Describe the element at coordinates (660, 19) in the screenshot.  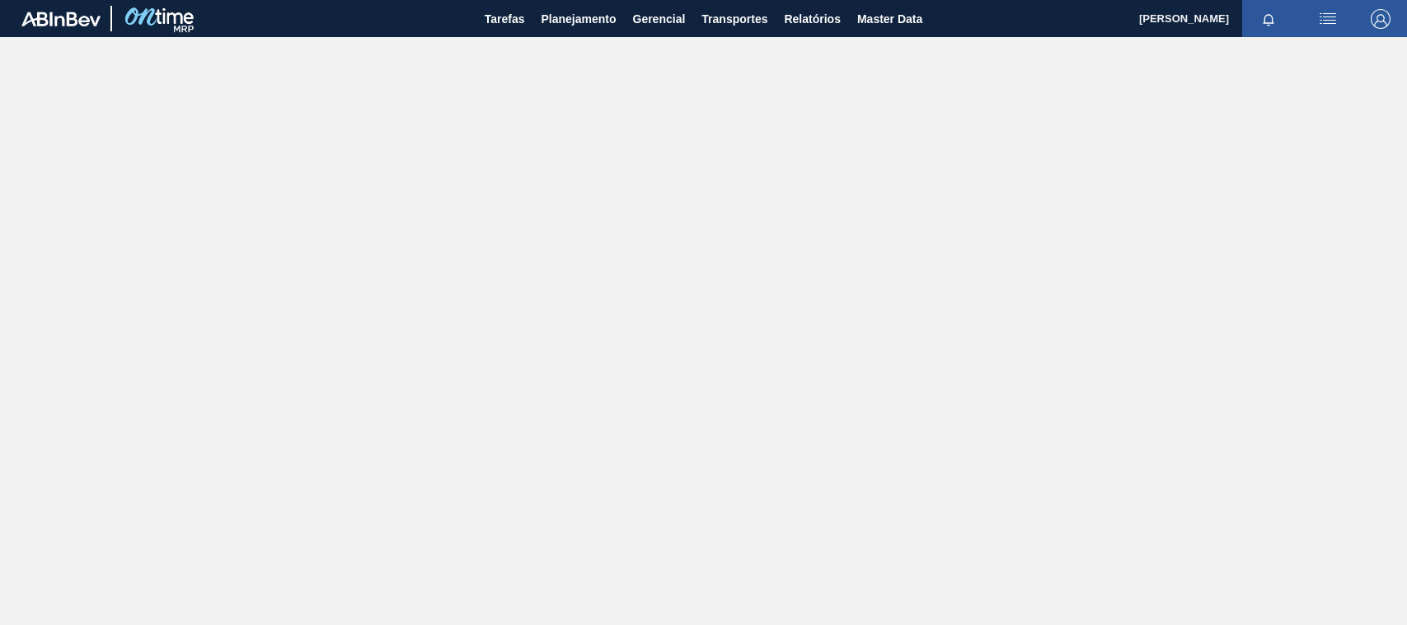
I see `span: Gerencial` at that location.